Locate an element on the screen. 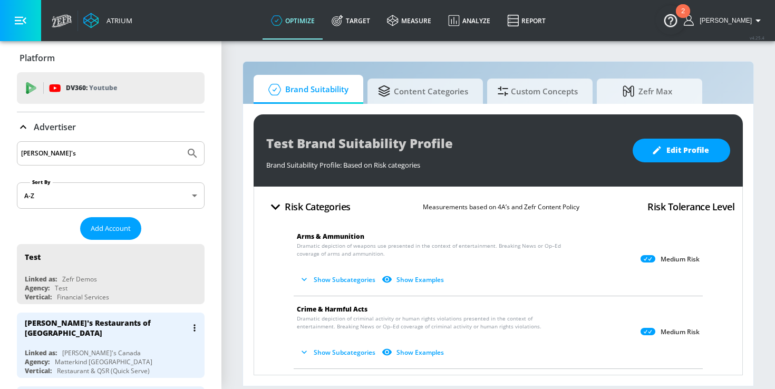  a: measure is located at coordinates (409, 21).